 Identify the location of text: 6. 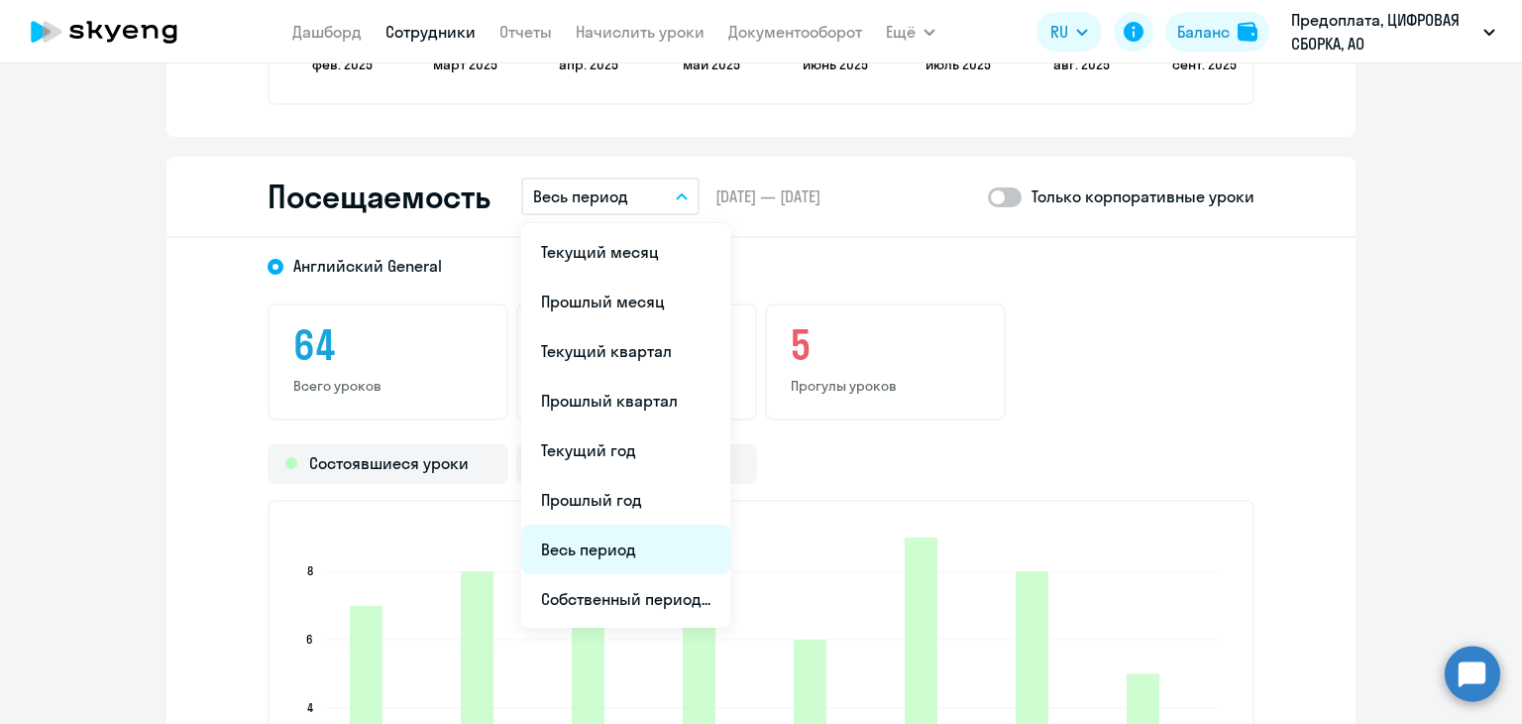
(309, 638).